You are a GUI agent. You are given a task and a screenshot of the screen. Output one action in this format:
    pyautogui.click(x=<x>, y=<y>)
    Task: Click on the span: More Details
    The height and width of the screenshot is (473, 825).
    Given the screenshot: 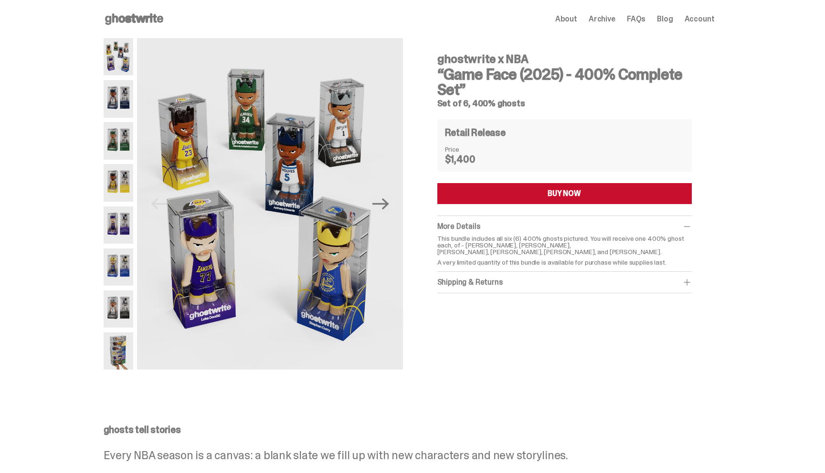 What is the action you would take?
    pyautogui.click(x=459, y=226)
    